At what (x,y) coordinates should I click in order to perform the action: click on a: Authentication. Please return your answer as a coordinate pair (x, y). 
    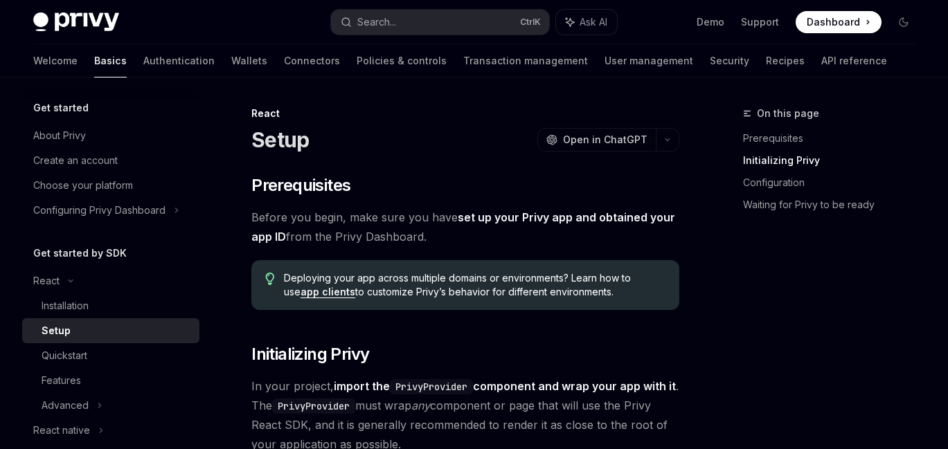
    Looking at the image, I should click on (179, 61).